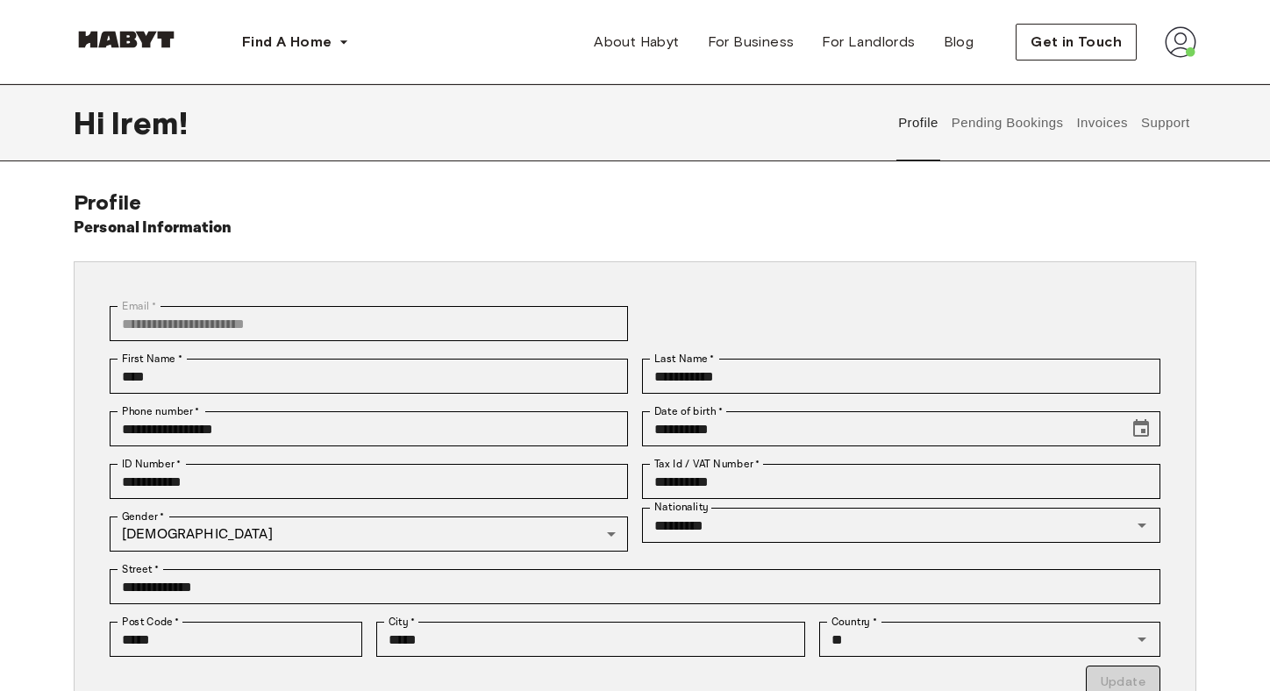 The height and width of the screenshot is (691, 1270). What do you see at coordinates (1044, 123) in the screenshot?
I see `div: user profile tabs` at bounding box center [1044, 123].